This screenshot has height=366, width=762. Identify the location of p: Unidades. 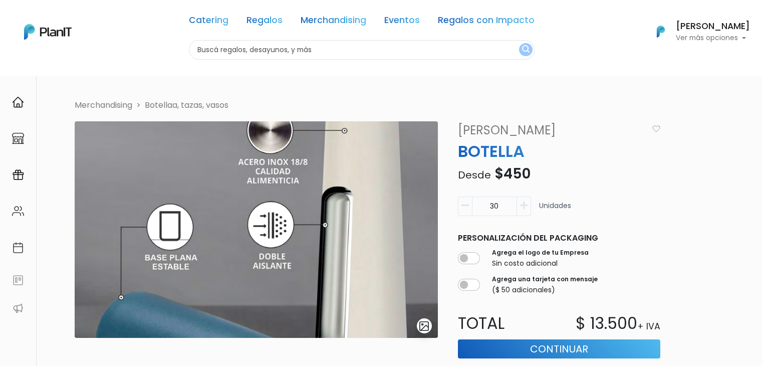
(555, 210).